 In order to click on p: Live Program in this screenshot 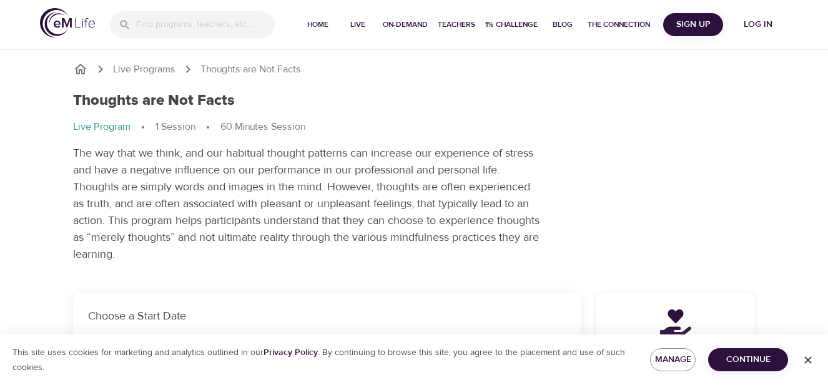, I will do `click(102, 127)`.